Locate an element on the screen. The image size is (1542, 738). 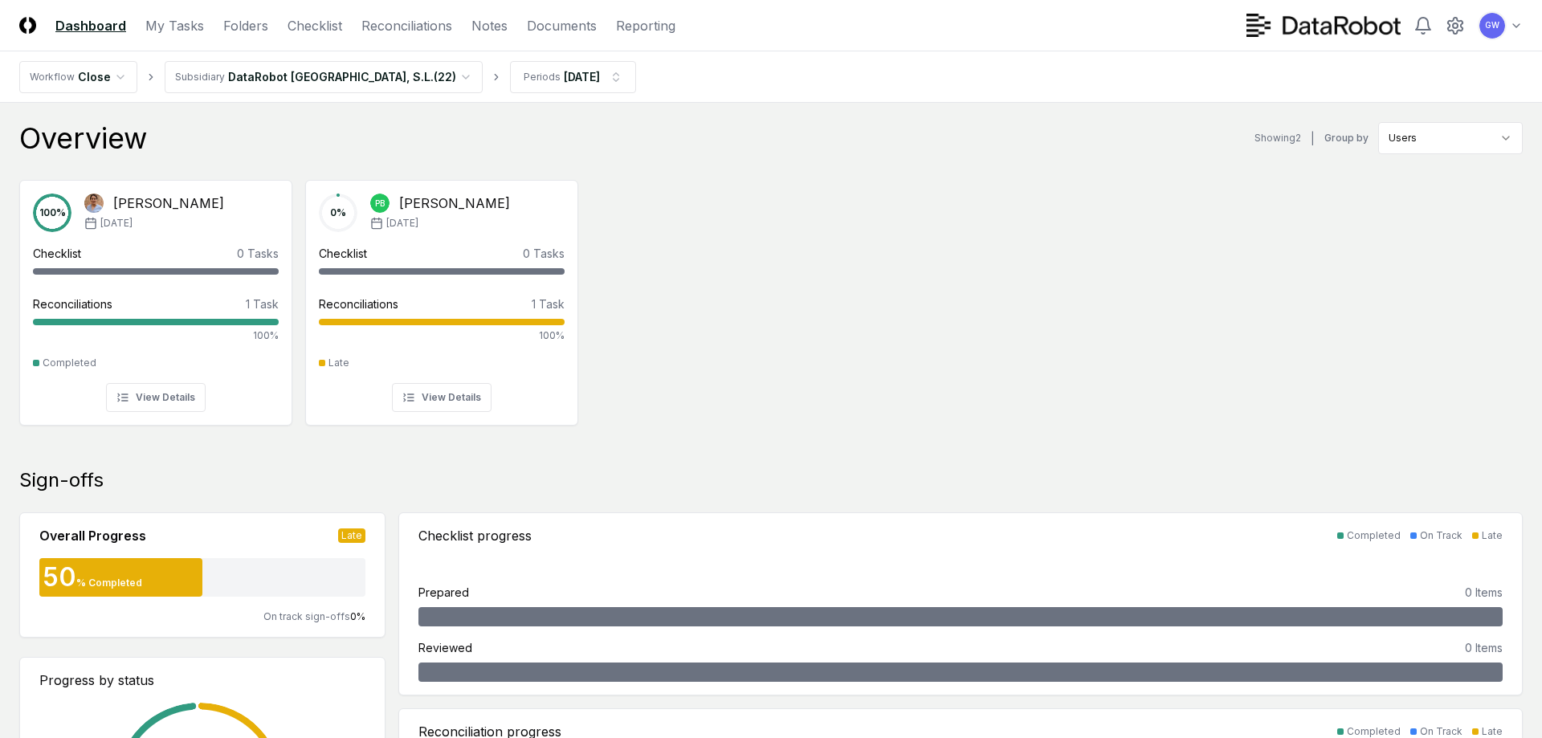
a: Documents is located at coordinates (561, 26).